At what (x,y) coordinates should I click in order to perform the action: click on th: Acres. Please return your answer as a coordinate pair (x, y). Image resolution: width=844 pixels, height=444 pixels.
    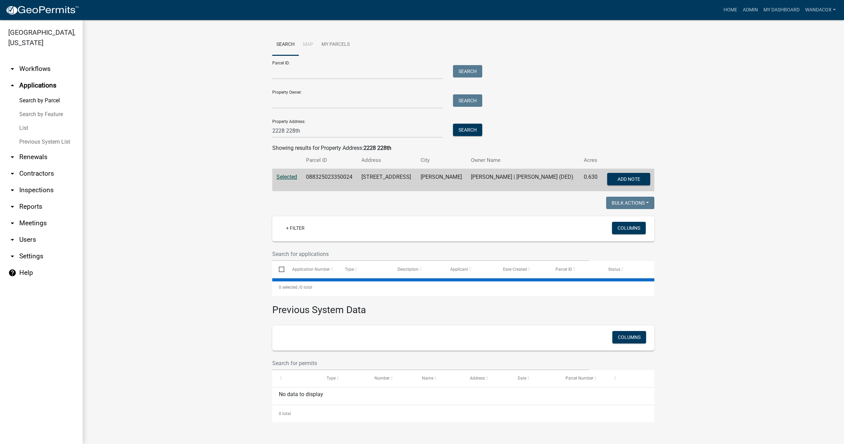
    Looking at the image, I should click on (591, 160).